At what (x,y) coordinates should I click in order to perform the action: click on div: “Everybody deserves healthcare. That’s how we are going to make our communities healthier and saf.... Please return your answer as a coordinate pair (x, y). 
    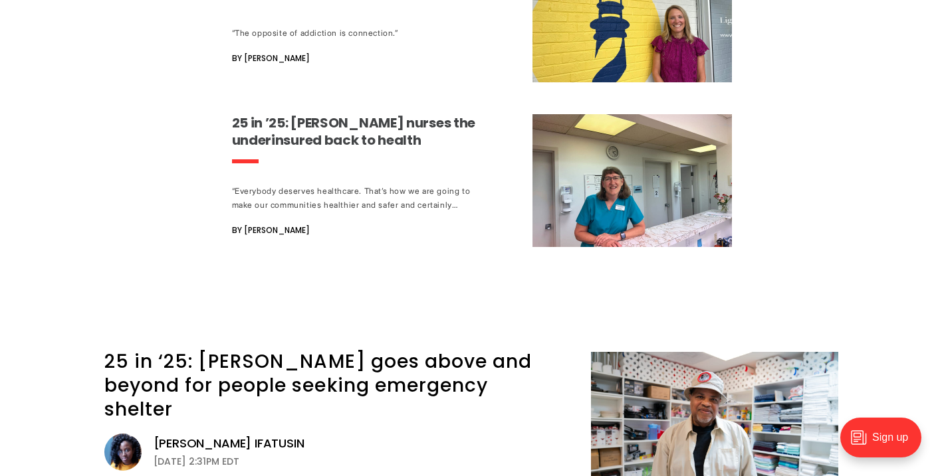
    Looking at the image, I should click on (356, 198).